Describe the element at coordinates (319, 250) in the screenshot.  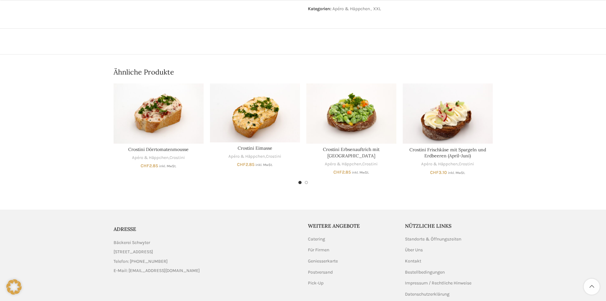
I see `a: Für Firmen` at that location.